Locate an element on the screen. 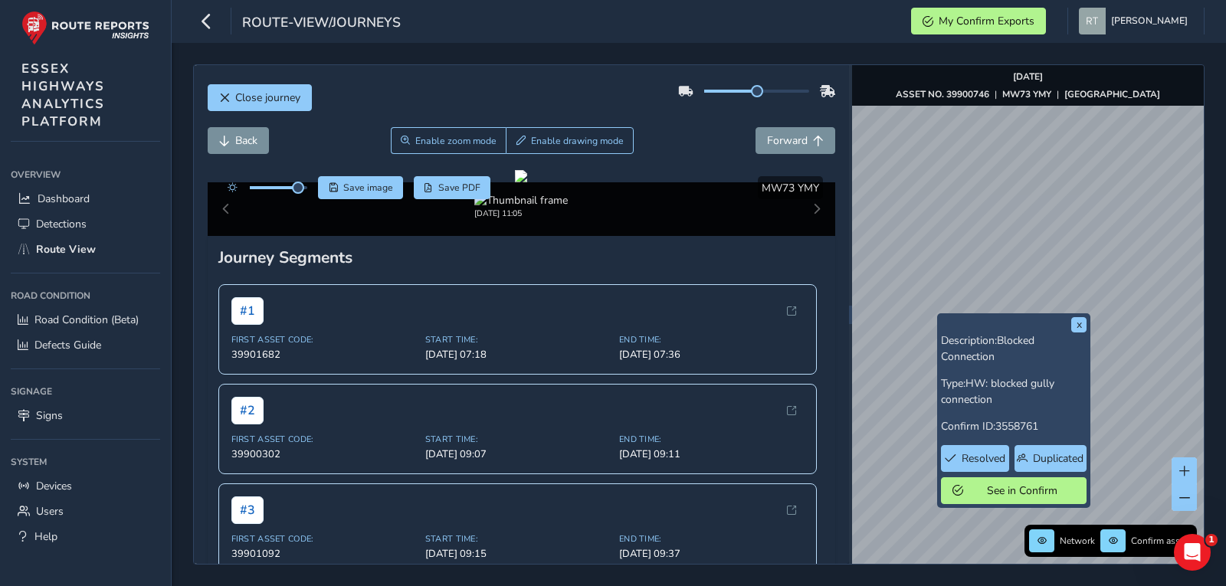 The image size is (1226, 586). span: Network is located at coordinates (1077, 541).